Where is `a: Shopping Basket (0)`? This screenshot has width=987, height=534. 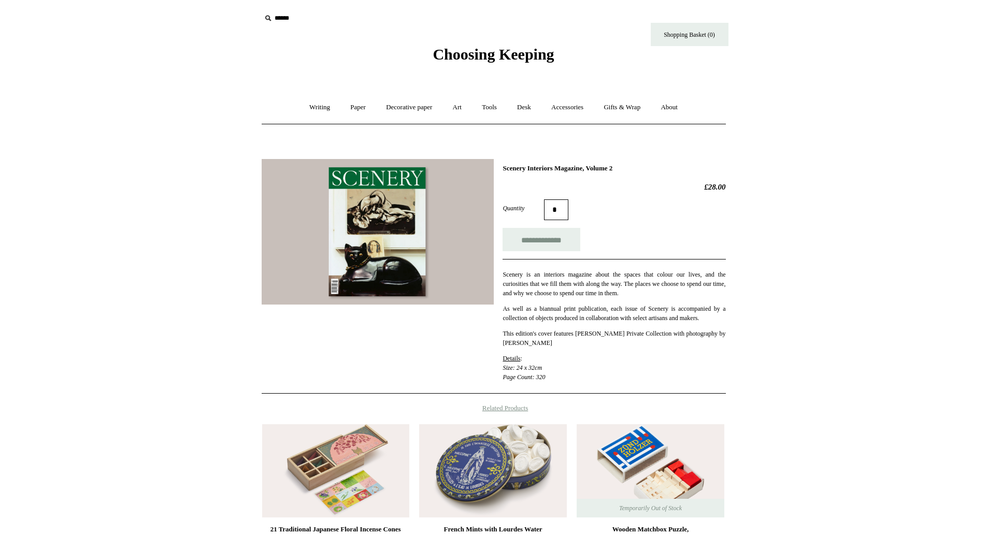
a: Shopping Basket (0) is located at coordinates (690, 34).